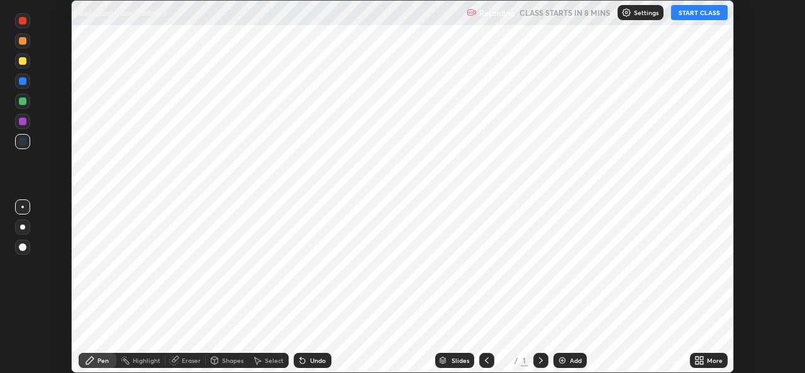 This screenshot has width=805, height=373. What do you see at coordinates (471, 13) in the screenshot?
I see `img: recording.375f2c34.svg` at bounding box center [471, 13].